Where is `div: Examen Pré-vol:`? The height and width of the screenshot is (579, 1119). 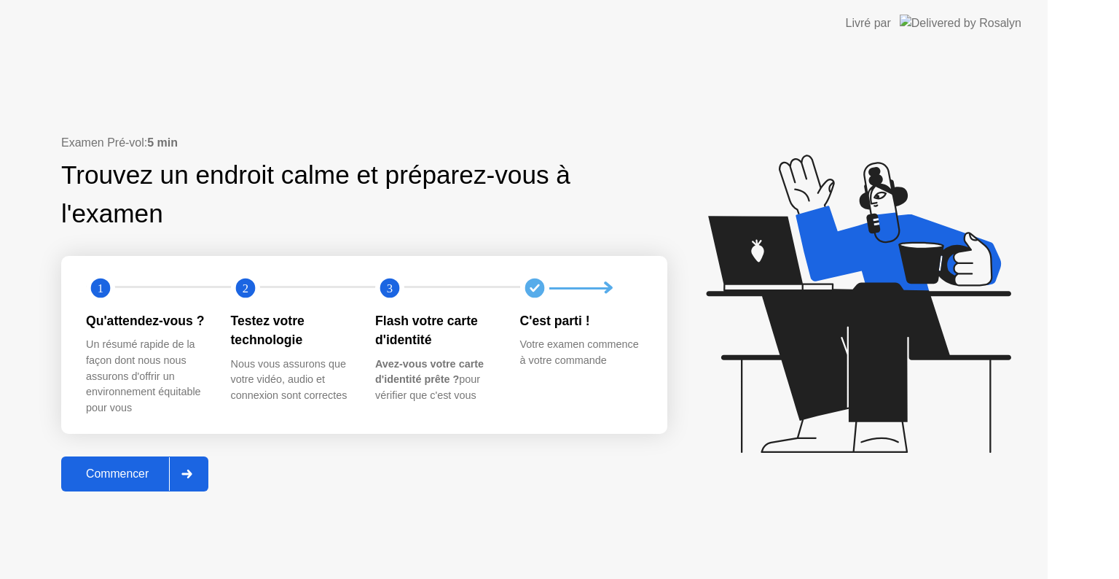 div: Examen Pré-vol: is located at coordinates (364, 143).